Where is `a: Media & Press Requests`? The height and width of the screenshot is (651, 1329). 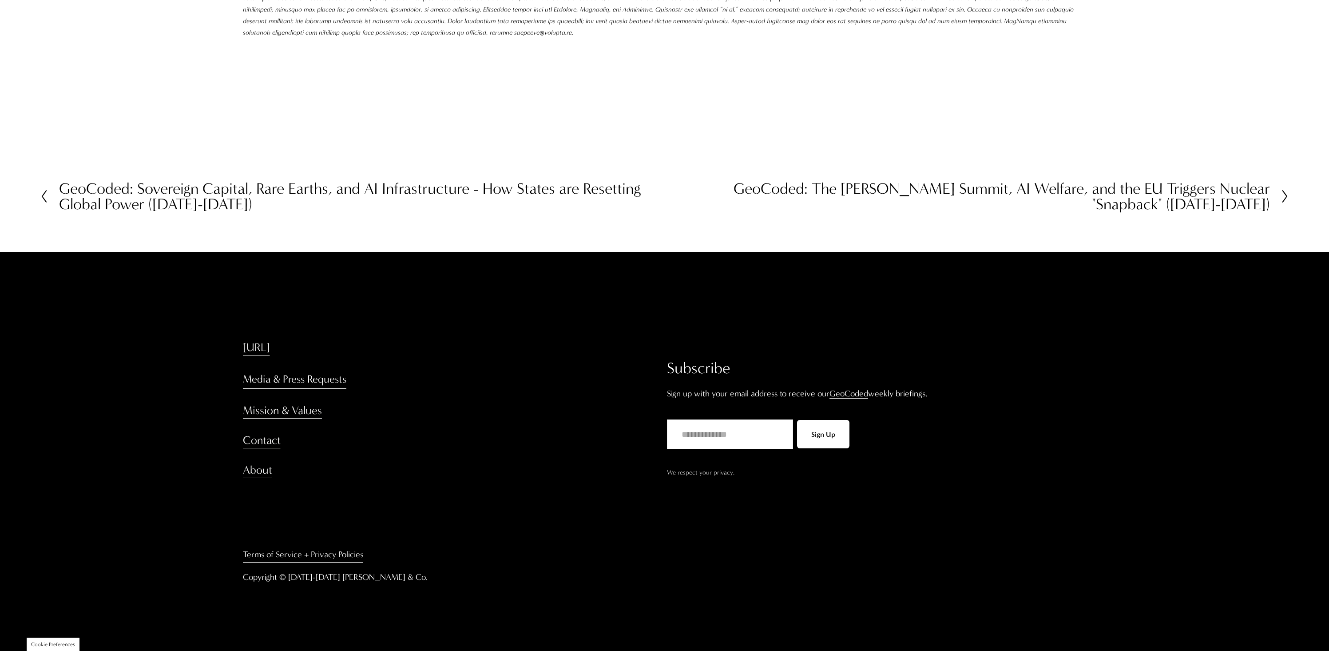
a: Media & Press Requests is located at coordinates (294, 379).